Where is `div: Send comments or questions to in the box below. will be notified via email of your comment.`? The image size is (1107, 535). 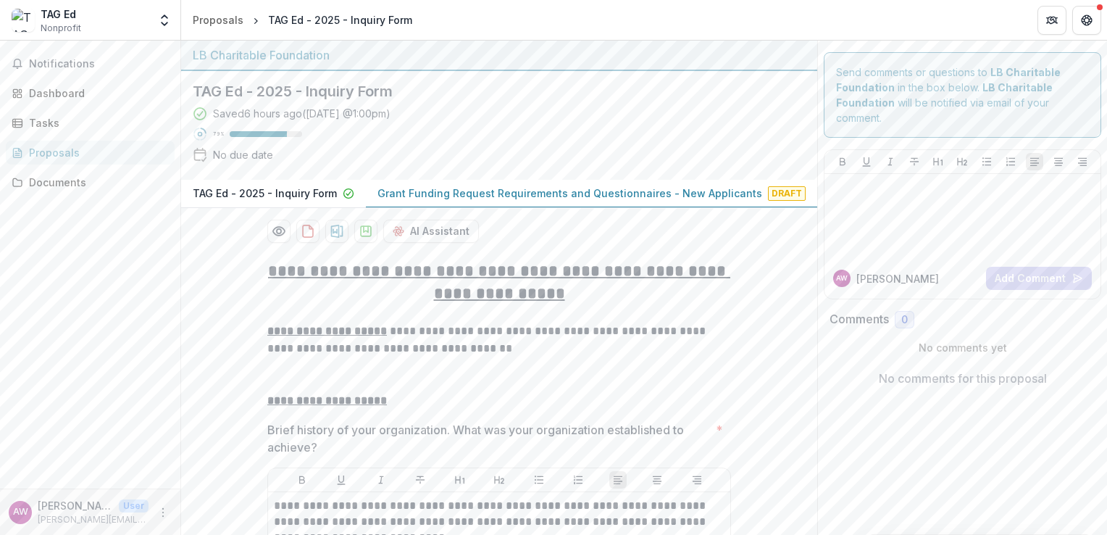
div: Send comments or questions to in the box below. will be notified via email of your comment. is located at coordinates (962, 95).